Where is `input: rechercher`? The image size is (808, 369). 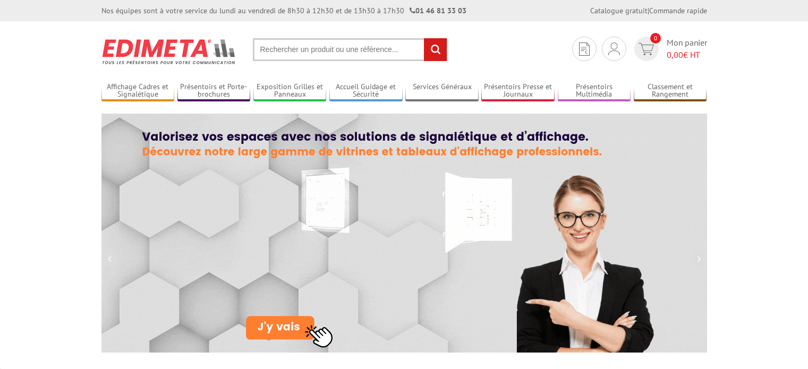
input: rechercher is located at coordinates (435, 49).